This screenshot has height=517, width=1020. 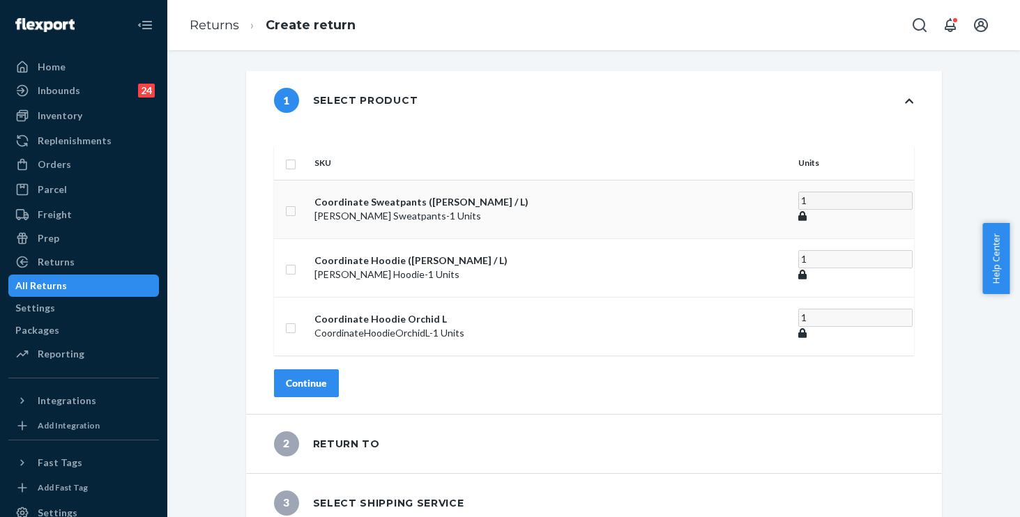 I want to click on div: Add Integration, so click(x=68, y=425).